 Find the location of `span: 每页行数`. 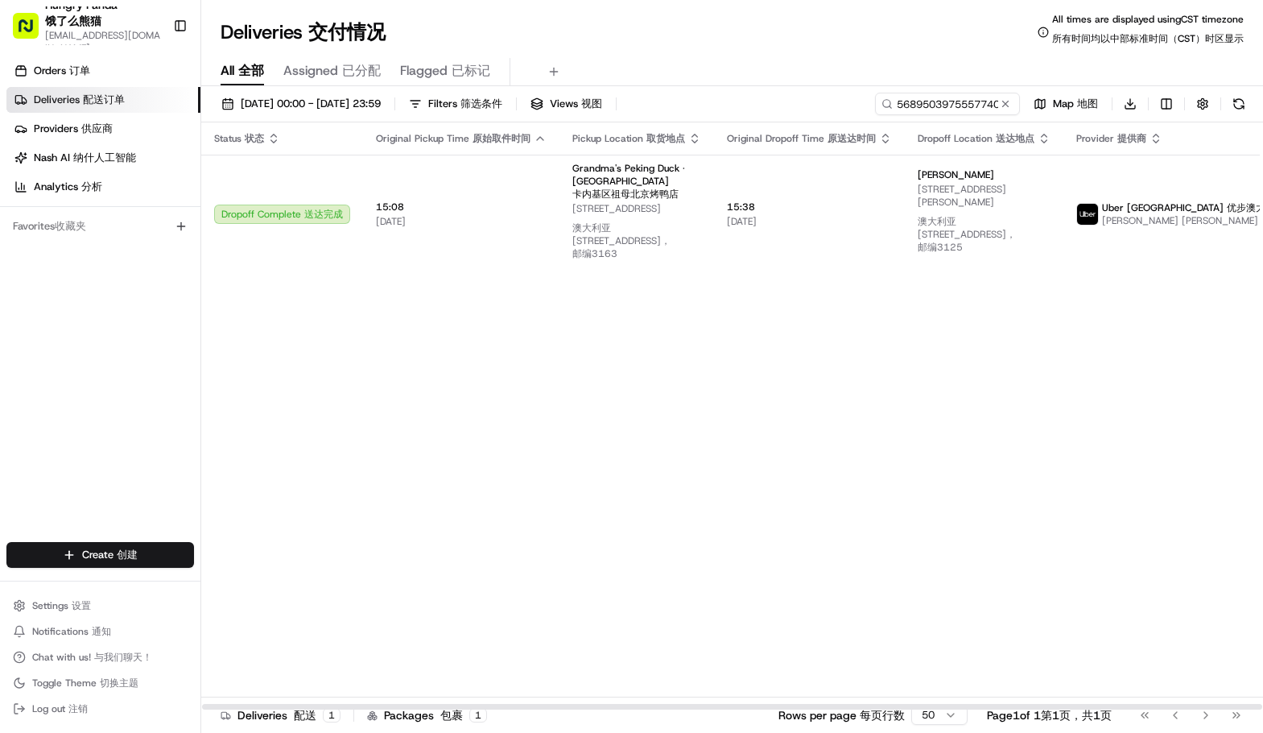

span: 每页行数 is located at coordinates (883, 715).